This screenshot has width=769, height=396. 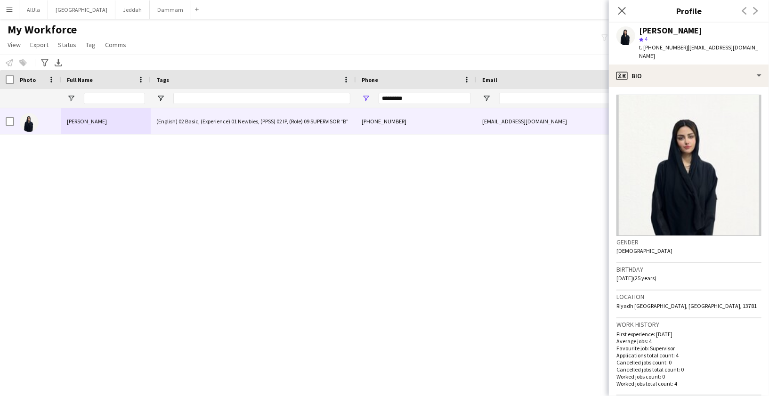 What do you see at coordinates (689, 11) in the screenshot?
I see `h3: Profile` at bounding box center [689, 11].